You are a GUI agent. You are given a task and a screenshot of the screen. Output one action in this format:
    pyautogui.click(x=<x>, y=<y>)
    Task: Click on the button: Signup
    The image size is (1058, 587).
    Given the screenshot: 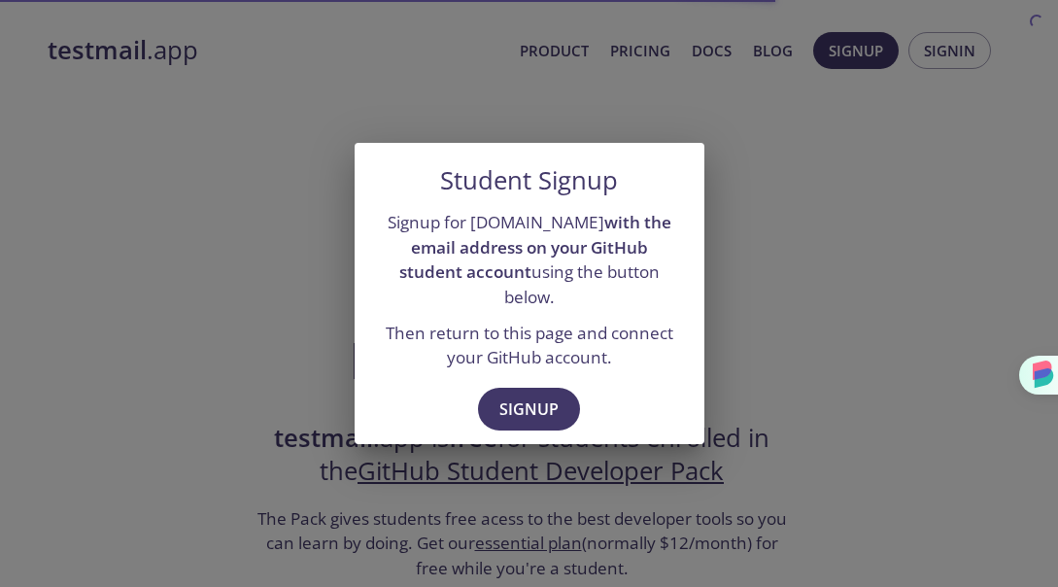 What is the action you would take?
    pyautogui.click(x=528, y=409)
    